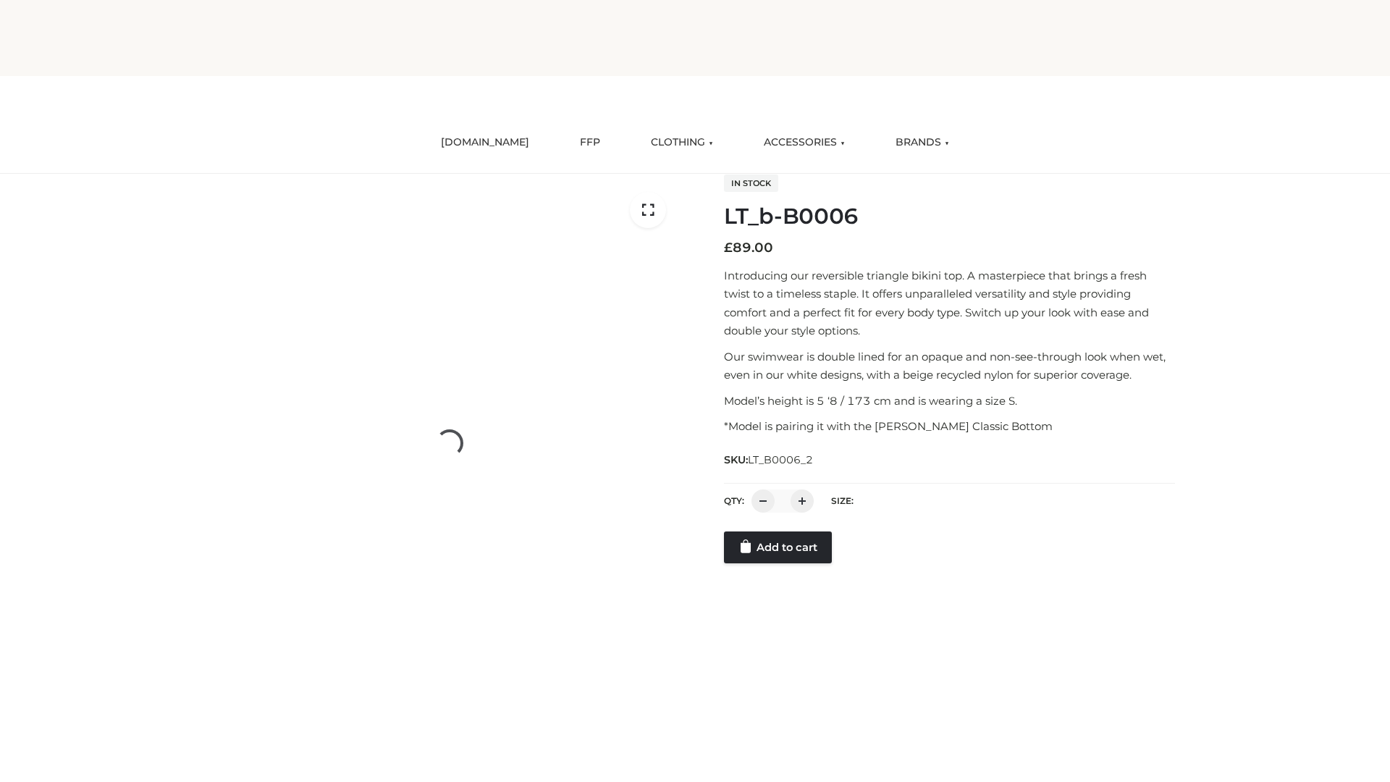 The image size is (1390, 782). Describe the element at coordinates (781, 460) in the screenshot. I see `span: LT_B0006_2` at that location.